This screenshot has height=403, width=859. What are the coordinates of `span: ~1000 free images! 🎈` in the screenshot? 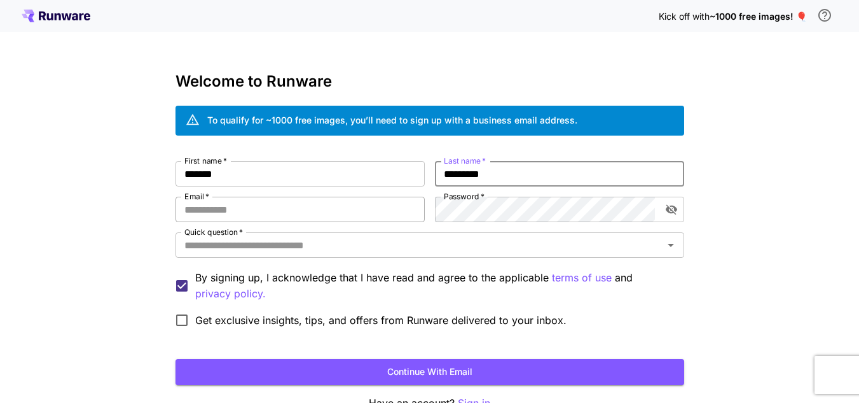 It's located at (758, 16).